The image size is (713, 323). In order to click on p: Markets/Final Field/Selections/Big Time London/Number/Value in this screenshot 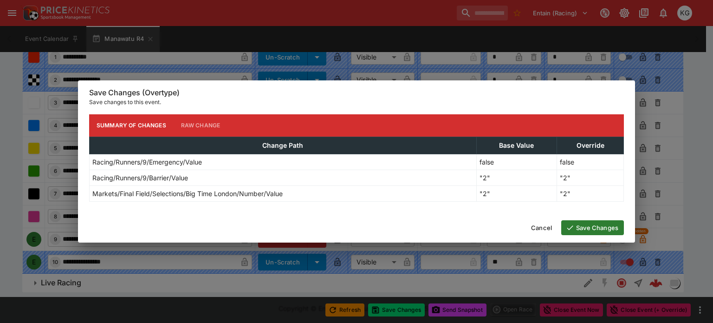, I will do `click(188, 193)`.